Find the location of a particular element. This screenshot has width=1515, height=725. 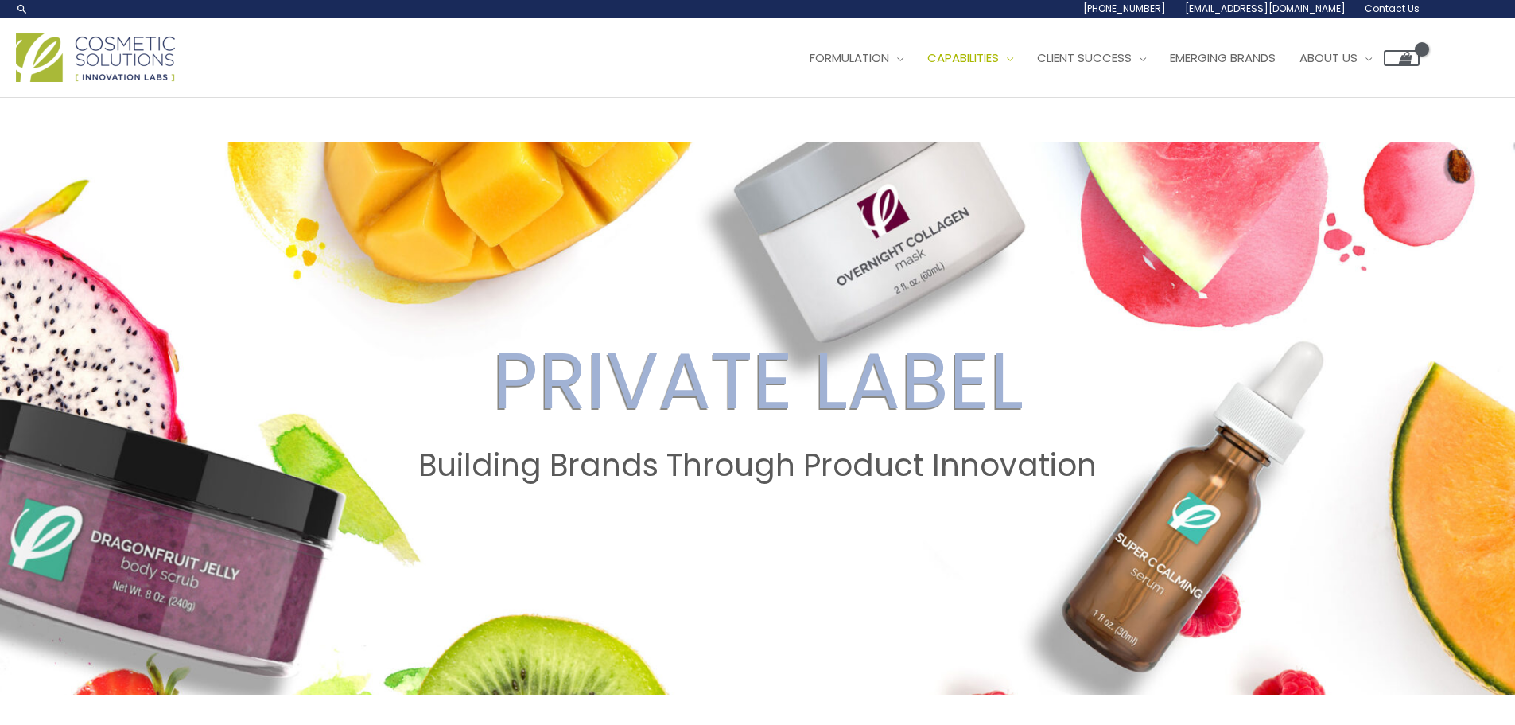

h2: PRIVATE LABEL is located at coordinates (757, 381).